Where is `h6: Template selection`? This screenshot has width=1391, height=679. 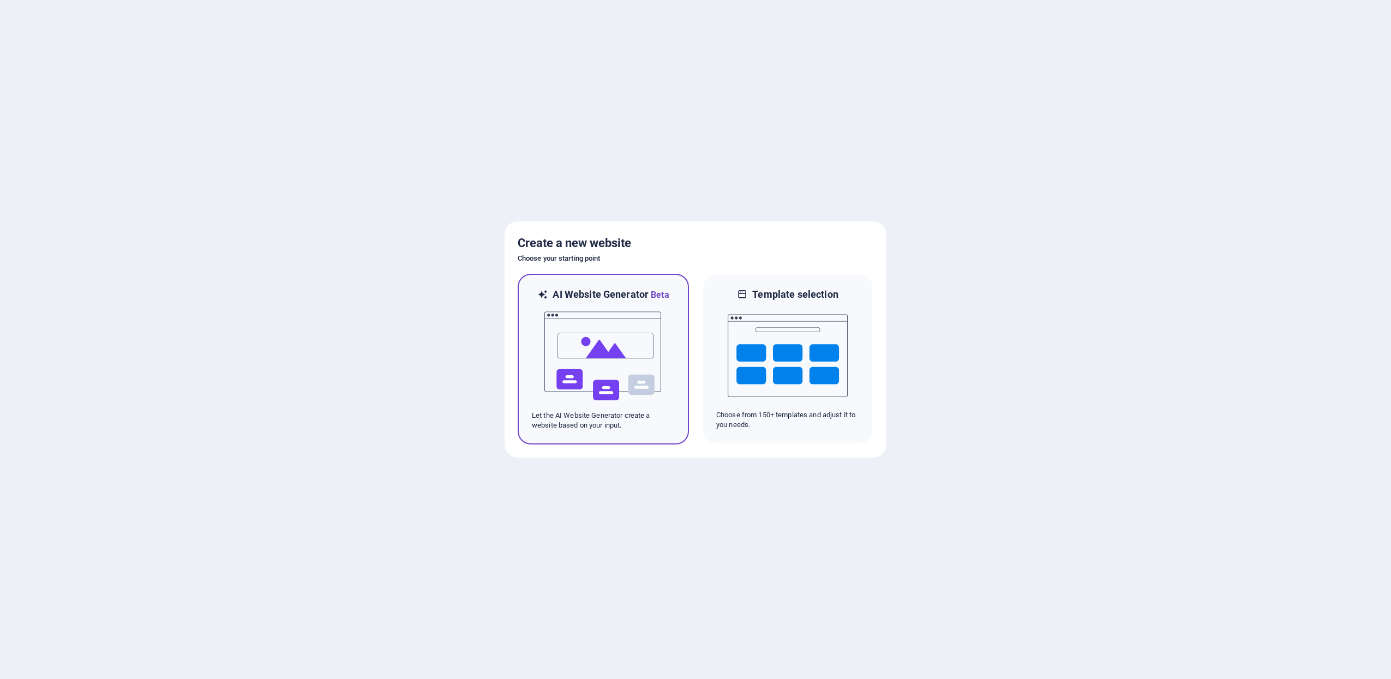 h6: Template selection is located at coordinates (795, 295).